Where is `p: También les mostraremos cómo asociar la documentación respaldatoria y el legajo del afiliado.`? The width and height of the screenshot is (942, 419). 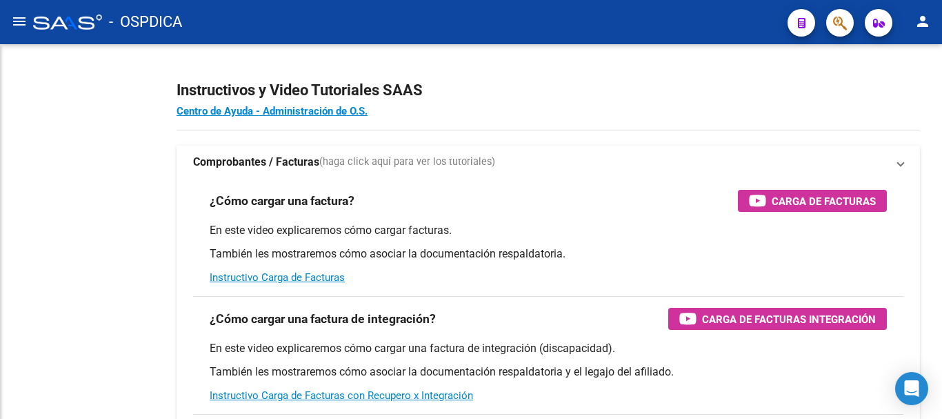 p: También les mostraremos cómo asociar la documentación respaldatoria y el legajo del afiliado. is located at coordinates (548, 372).